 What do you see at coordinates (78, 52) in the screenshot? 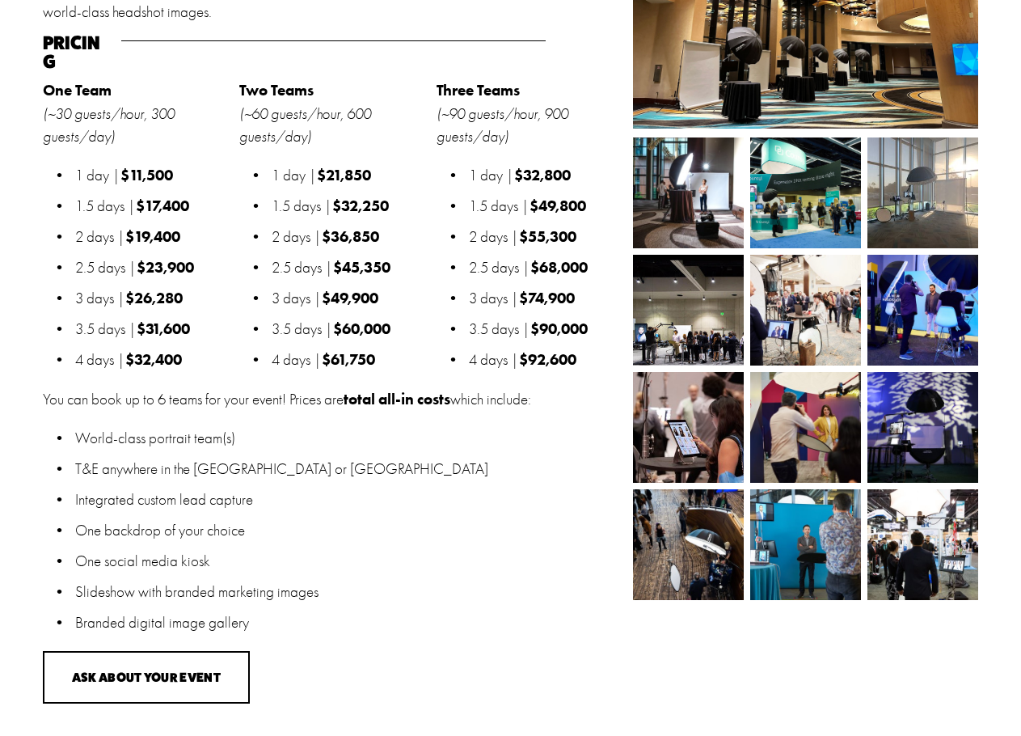
I see `h4: Pricing` at bounding box center [78, 52].